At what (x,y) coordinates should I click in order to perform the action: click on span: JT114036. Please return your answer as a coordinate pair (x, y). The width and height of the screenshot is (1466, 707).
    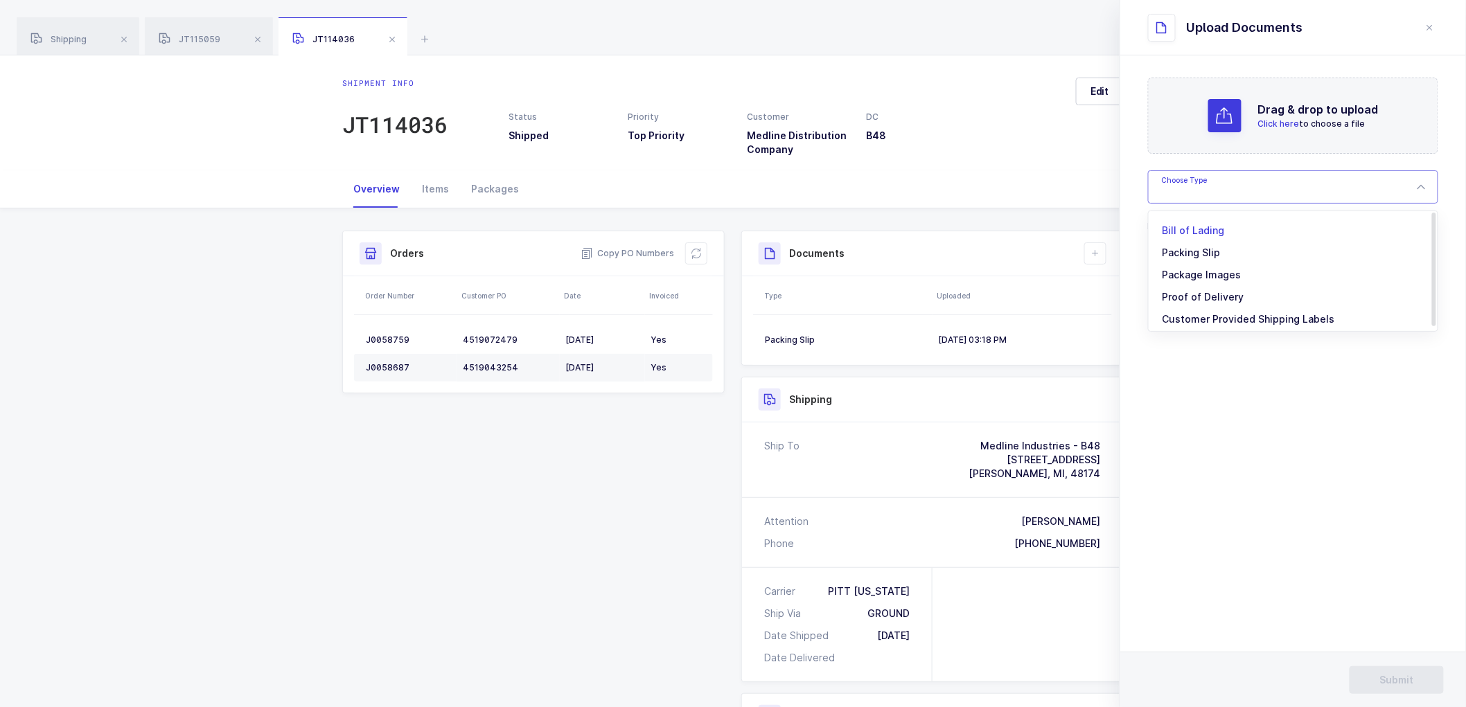
    Looking at the image, I should click on (324, 39).